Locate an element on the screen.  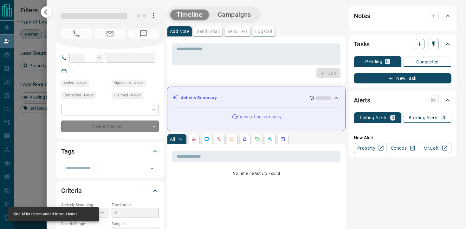
a: Condos is located at coordinates (402, 148).